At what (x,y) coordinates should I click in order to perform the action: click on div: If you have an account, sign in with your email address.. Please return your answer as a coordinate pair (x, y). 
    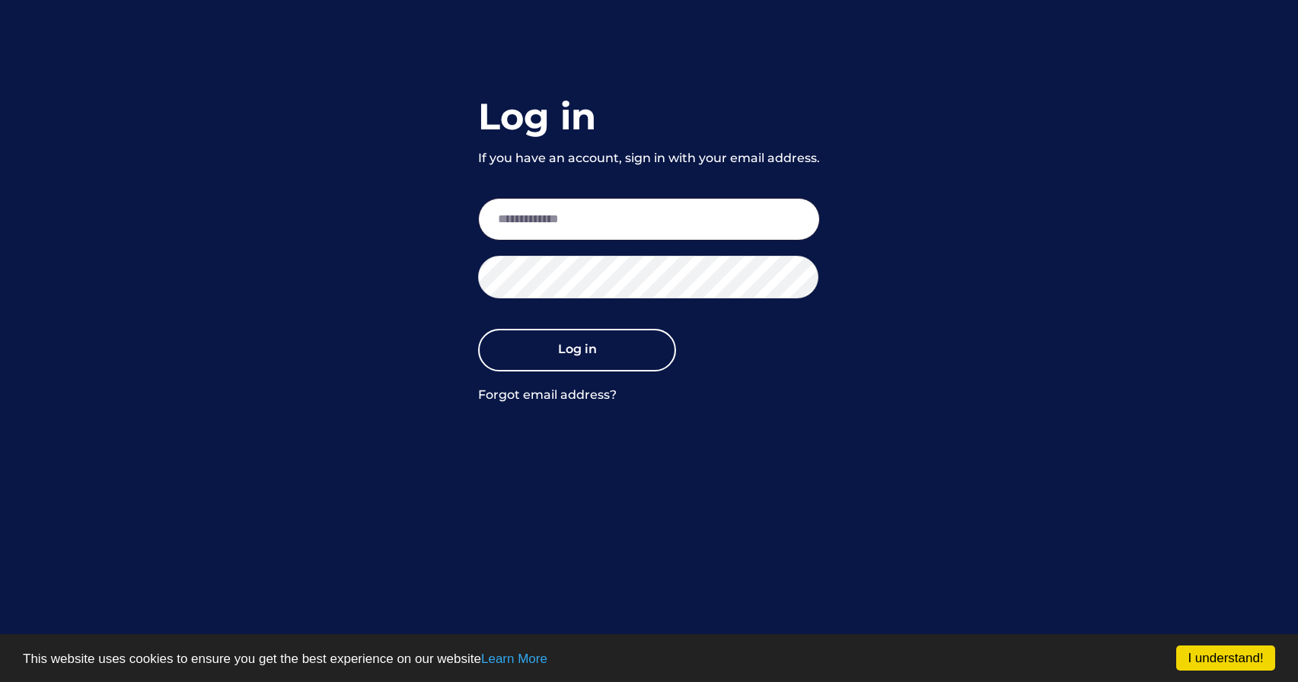
    Looking at the image, I should click on (648, 158).